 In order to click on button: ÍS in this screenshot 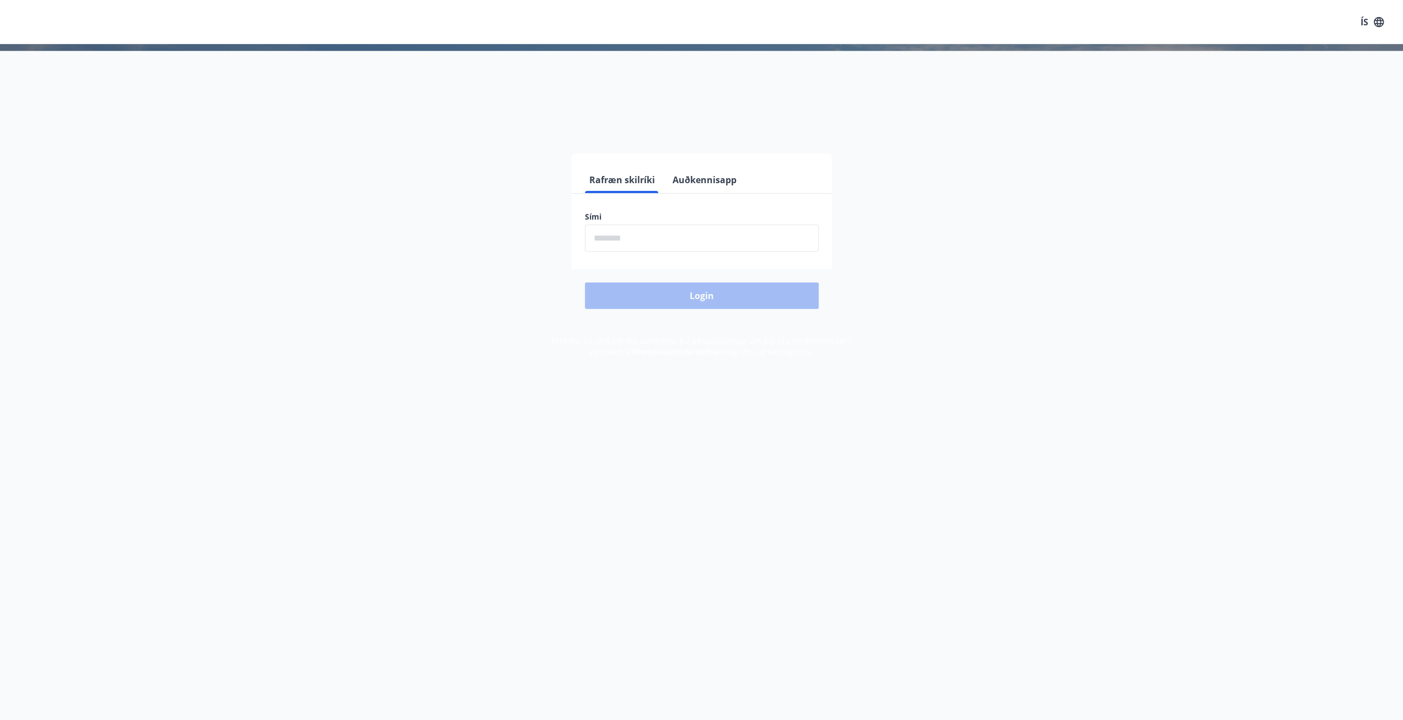, I will do `click(1372, 22)`.